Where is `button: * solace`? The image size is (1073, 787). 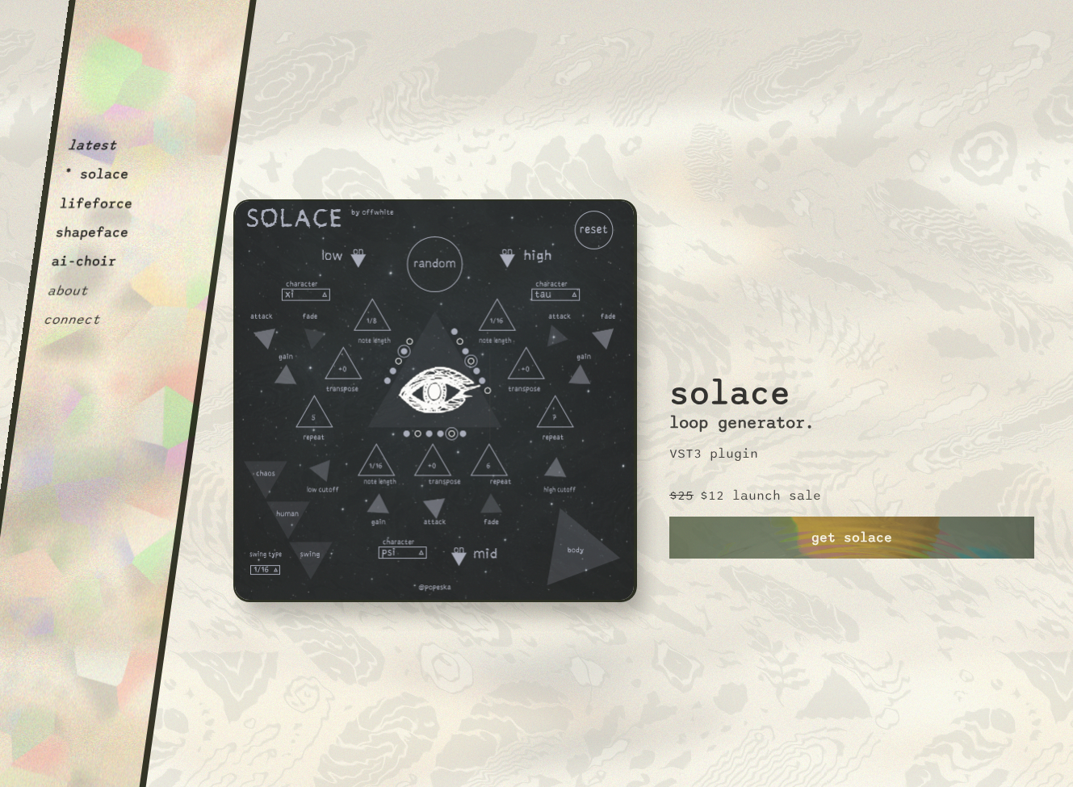
button: * solace is located at coordinates (96, 174).